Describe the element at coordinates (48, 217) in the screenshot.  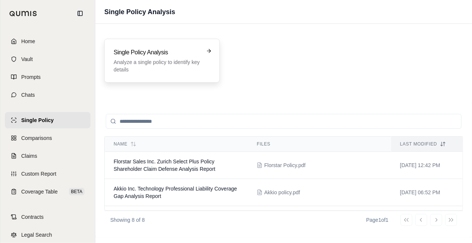
I see `a: Contracts` at that location.